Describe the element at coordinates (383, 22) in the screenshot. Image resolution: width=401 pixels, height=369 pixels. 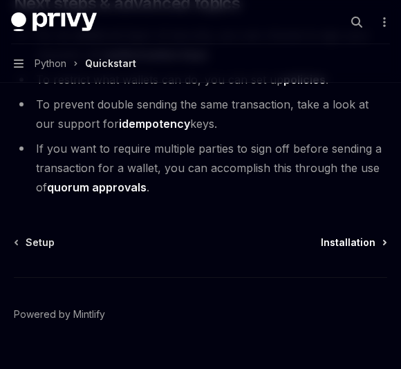
I see `button: More actions` at that location.